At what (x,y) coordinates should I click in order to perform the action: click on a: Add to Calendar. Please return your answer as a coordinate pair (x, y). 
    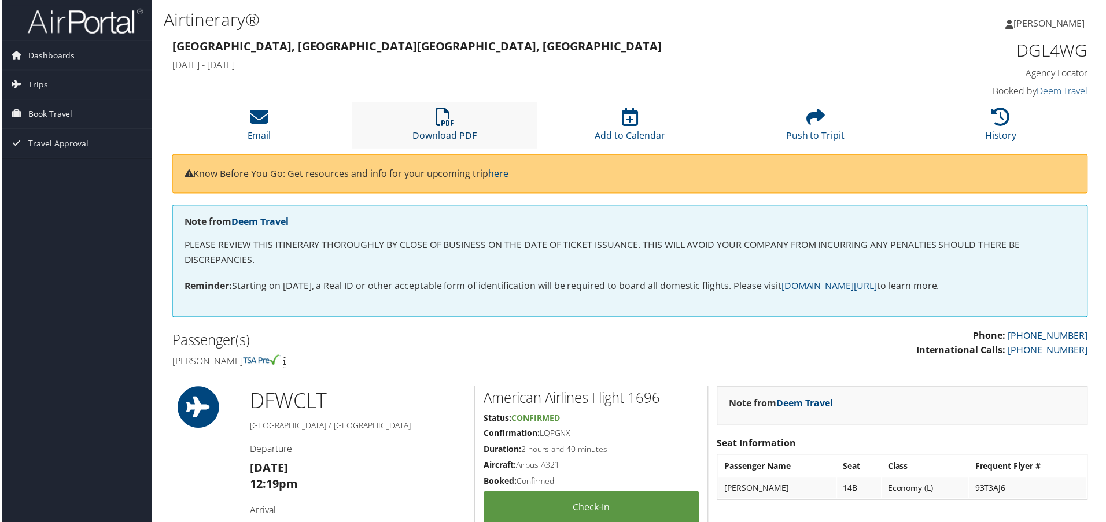
    Looking at the image, I should click on (631, 128).